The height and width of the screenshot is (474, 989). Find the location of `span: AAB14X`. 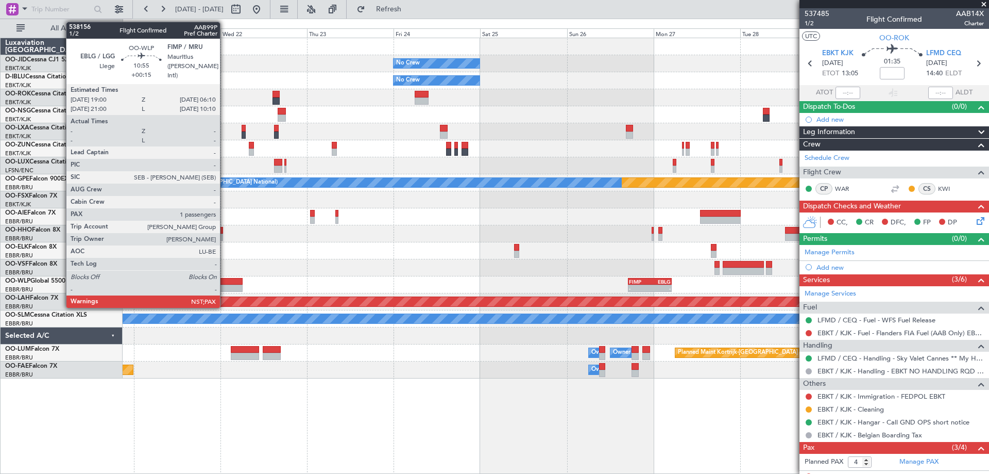

span: AAB14X is located at coordinates (970, 13).